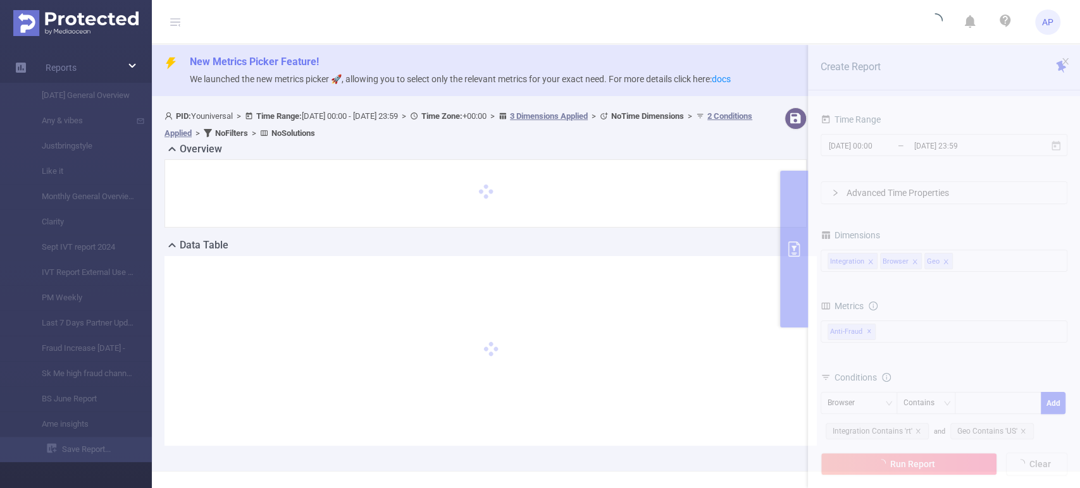  Describe the element at coordinates (1065, 61) in the screenshot. I see `i: icon: close` at that location.